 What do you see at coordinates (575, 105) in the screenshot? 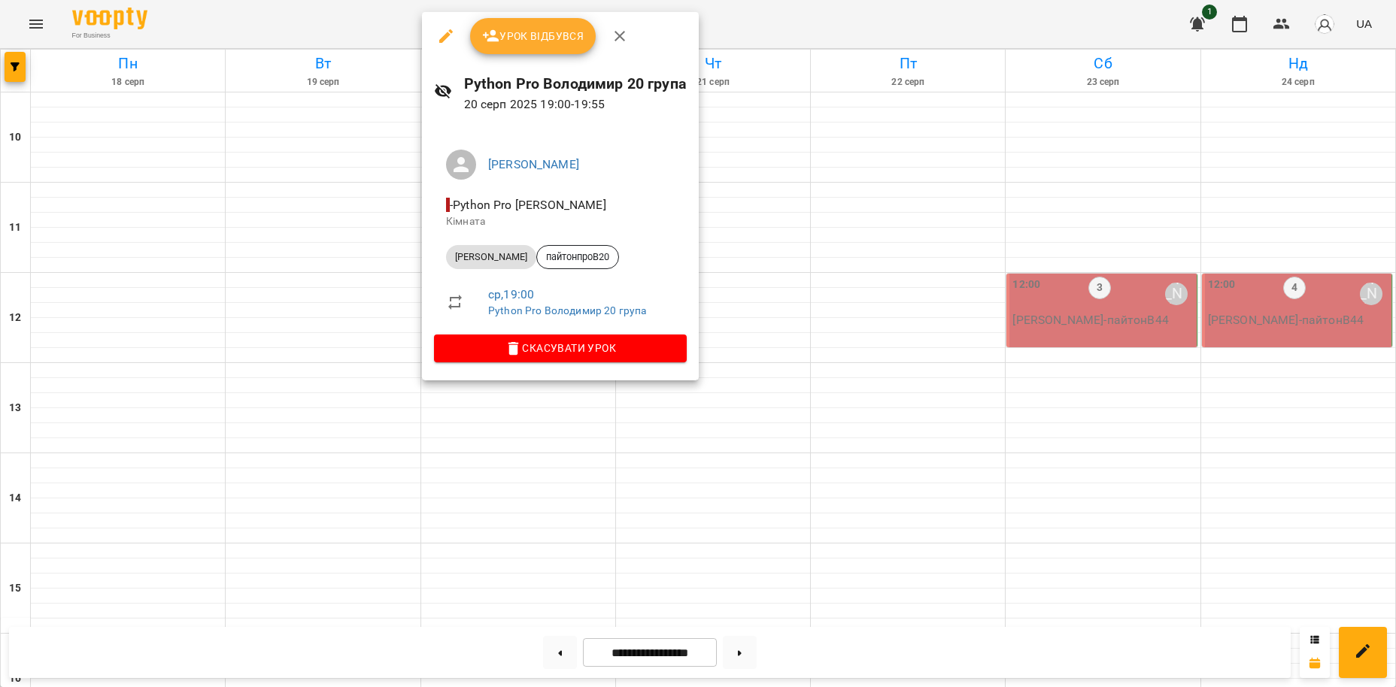
I see `p: 20 серп 2025 19:00 - 19:55` at bounding box center [575, 105].